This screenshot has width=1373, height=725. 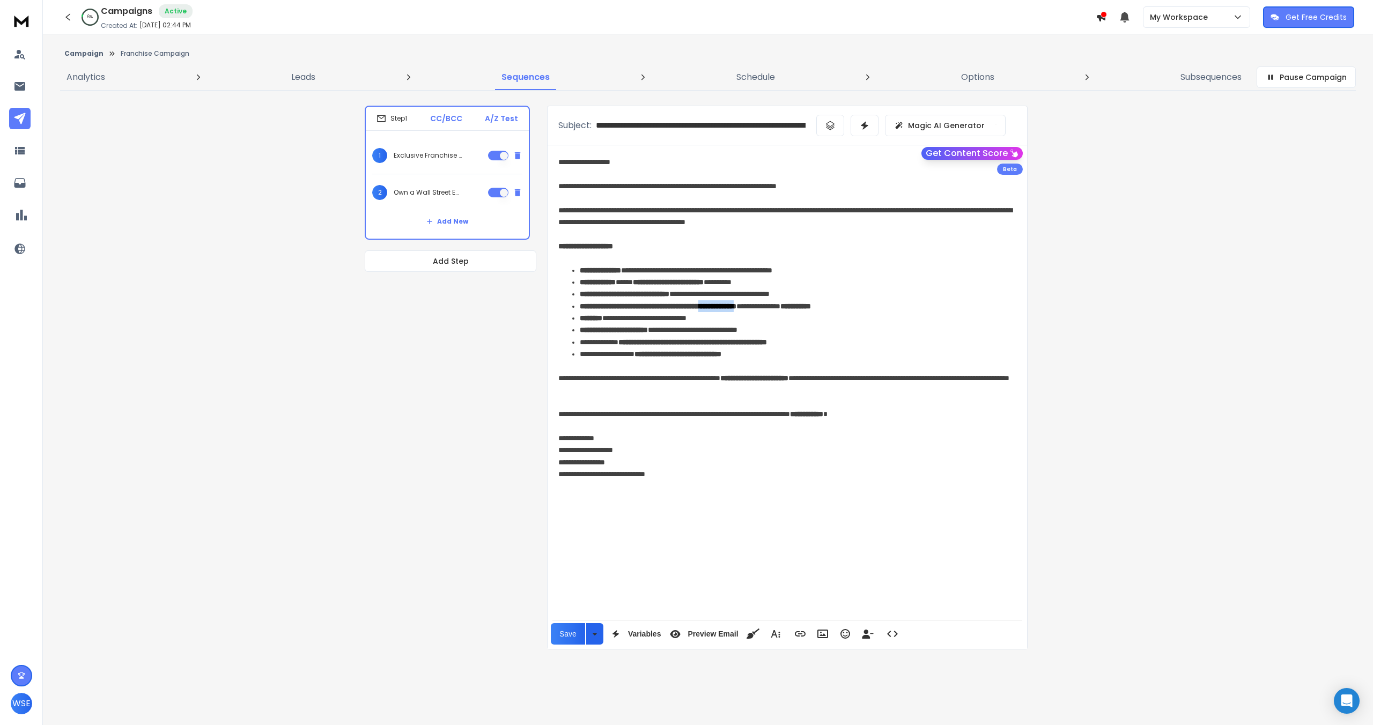 What do you see at coordinates (525, 77) in the screenshot?
I see `p: Sequences` at bounding box center [525, 77].